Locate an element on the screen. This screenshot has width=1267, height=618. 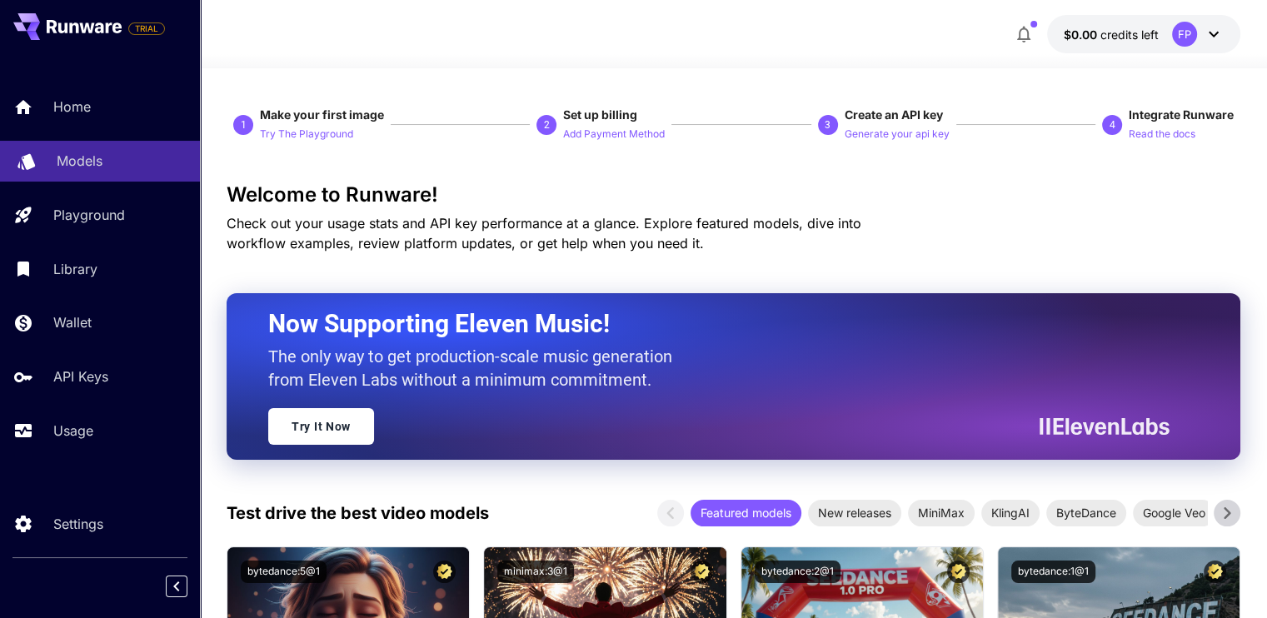
p: Wallet is located at coordinates (72, 322).